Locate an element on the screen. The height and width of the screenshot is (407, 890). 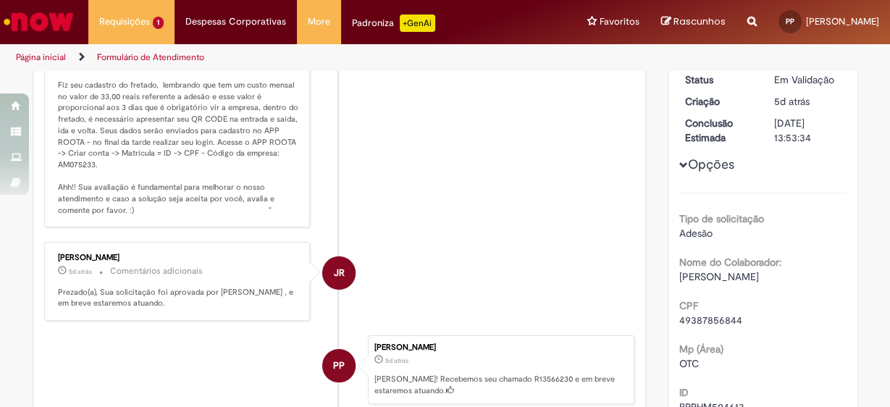
span: Rascunhos is located at coordinates (700, 21).